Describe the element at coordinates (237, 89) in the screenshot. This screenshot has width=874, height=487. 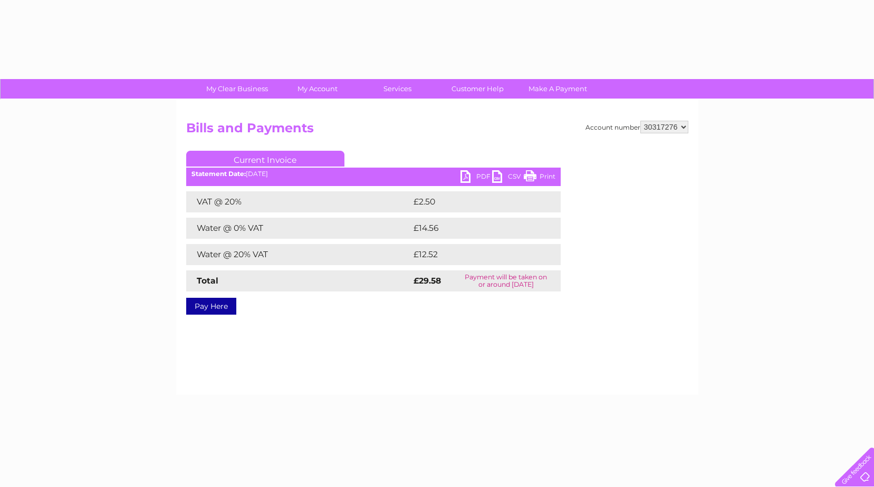
I see `a: My Clear Business` at that location.